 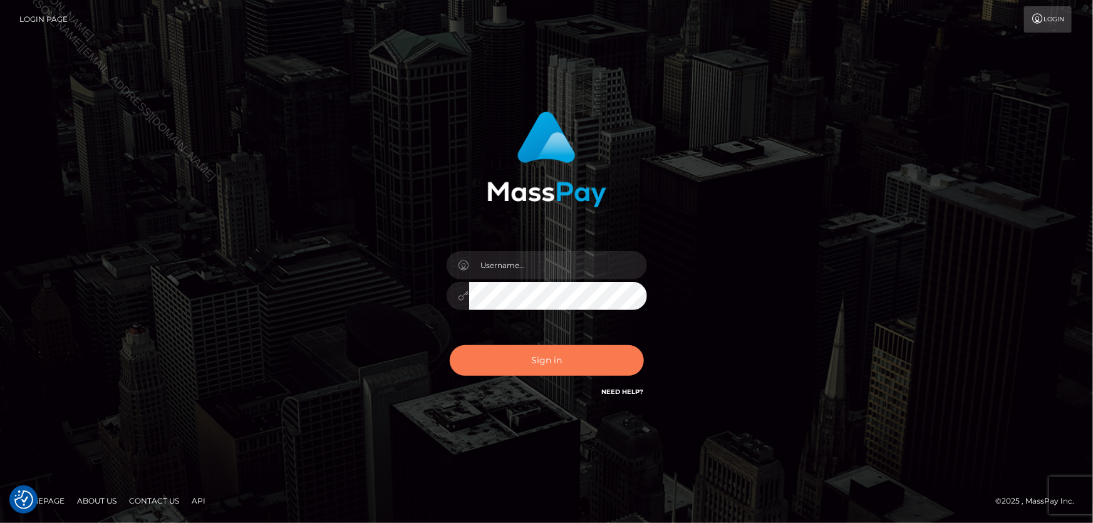 I want to click on button: Sign in, so click(x=547, y=360).